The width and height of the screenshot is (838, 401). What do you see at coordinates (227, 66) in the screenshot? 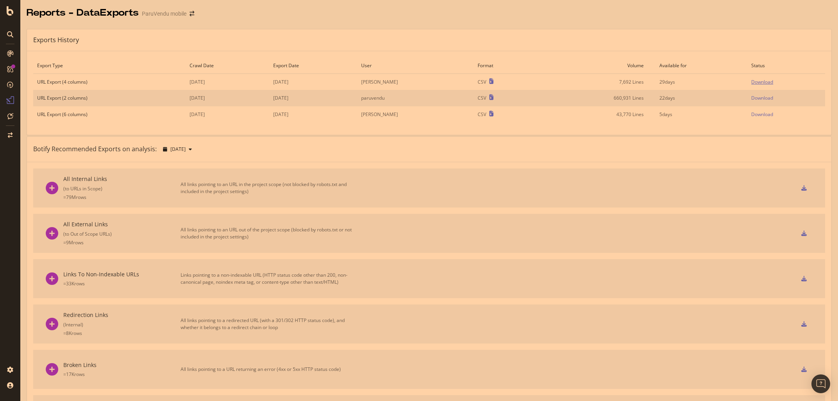
I see `td: Crawl Date` at bounding box center [227, 66].